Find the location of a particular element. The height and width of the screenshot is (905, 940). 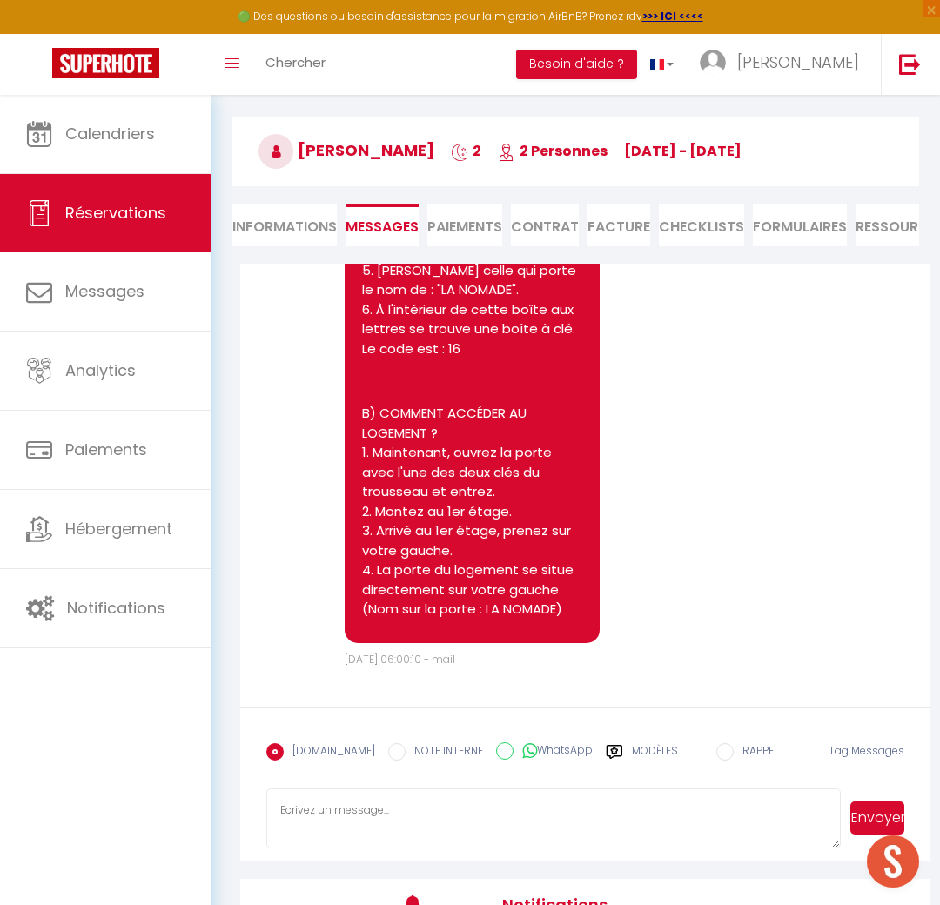

button: Envoyer is located at coordinates (877, 818).